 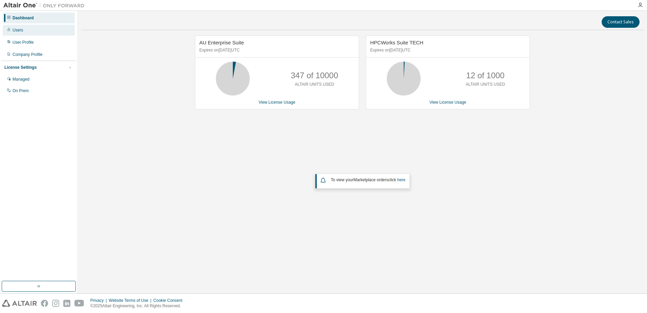 I want to click on em: Marketplace orders, so click(x=371, y=180).